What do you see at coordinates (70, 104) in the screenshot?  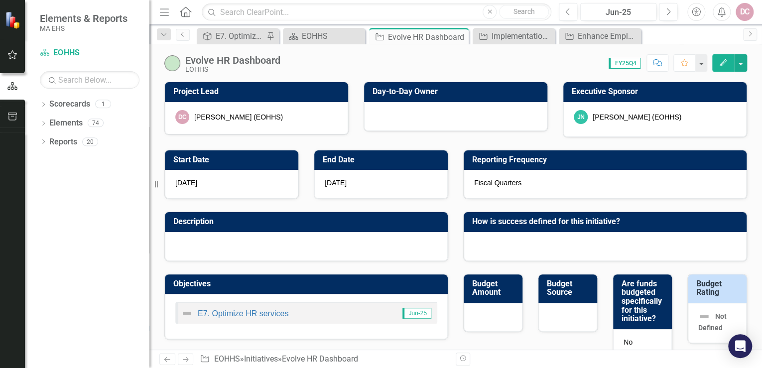 I see `a: Scorecards` at bounding box center [70, 104].